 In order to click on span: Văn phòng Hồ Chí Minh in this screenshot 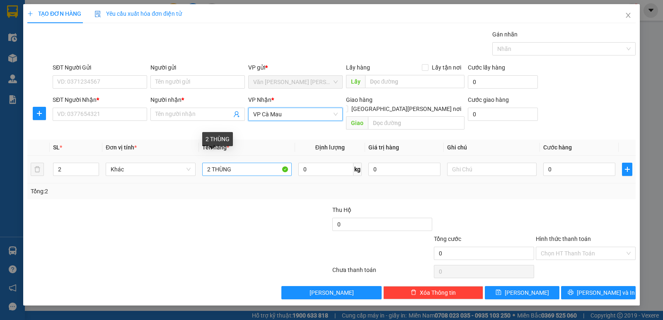, I will do `click(296, 82)`.